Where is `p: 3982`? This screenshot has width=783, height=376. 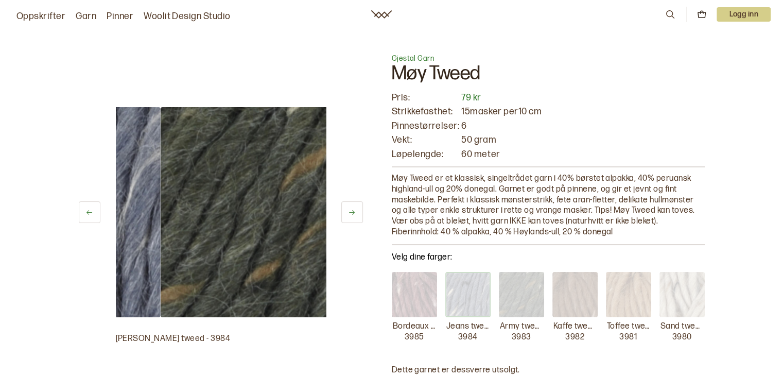
p: 3982 is located at coordinates (575, 337).